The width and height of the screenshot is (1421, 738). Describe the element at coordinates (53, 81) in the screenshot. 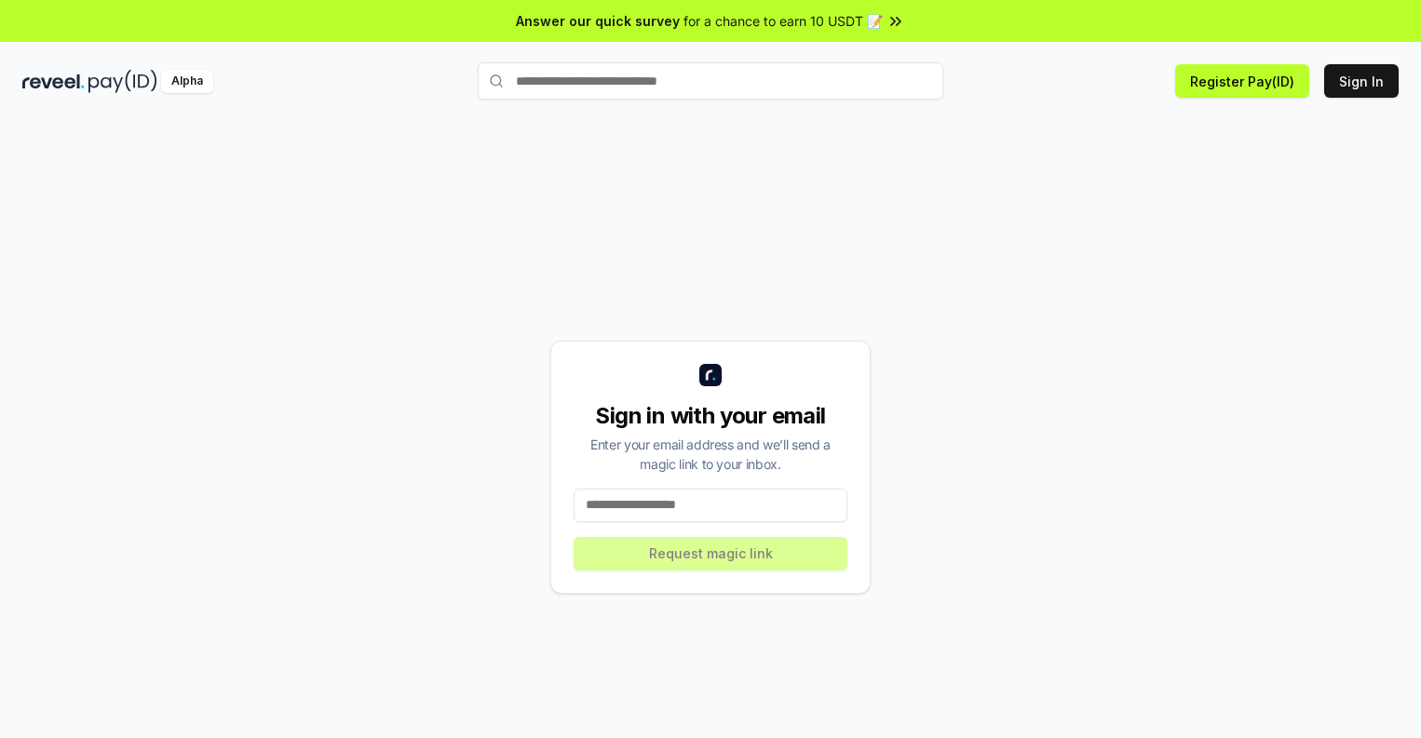

I see `img: reveel_dark` at that location.